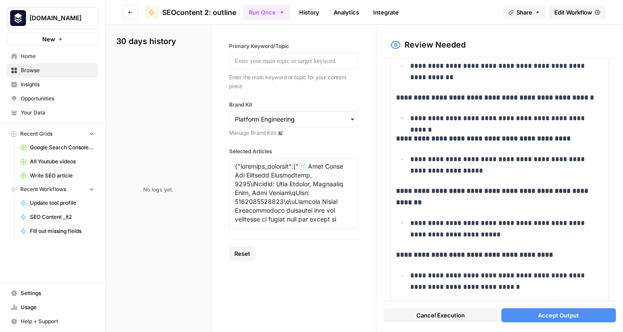 Image resolution: width=623 pixels, height=332 pixels. Describe the element at coordinates (242, 254) in the screenshot. I see `span: Reset` at that location.